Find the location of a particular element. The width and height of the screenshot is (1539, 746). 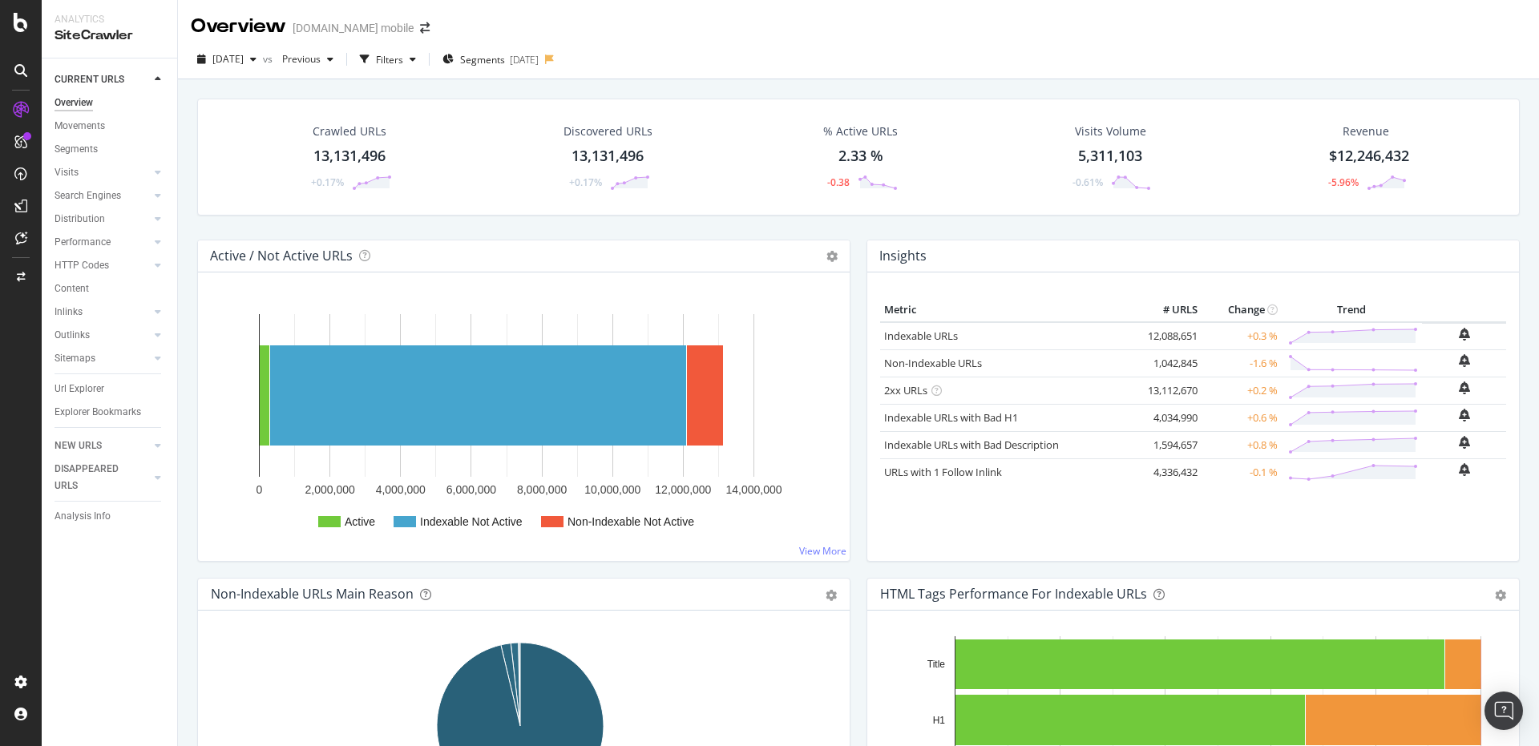

text: 0 is located at coordinates (260, 490).